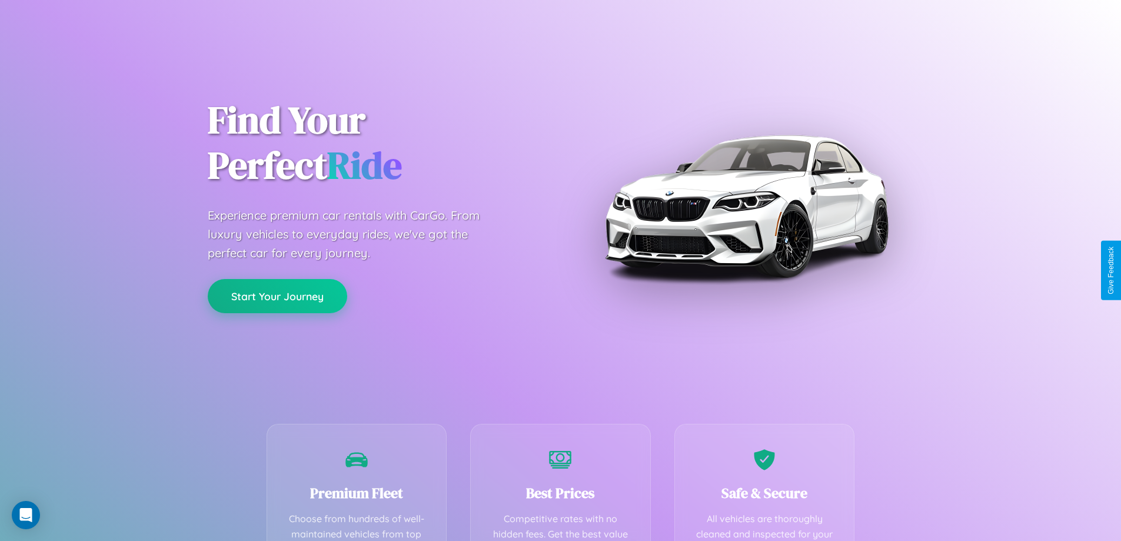  What do you see at coordinates (355, 234) in the screenshot?
I see `p: Experience premium car rentals with CarGo. From luxury vehicles to everyday rides, we've got the ...` at bounding box center [355, 234].